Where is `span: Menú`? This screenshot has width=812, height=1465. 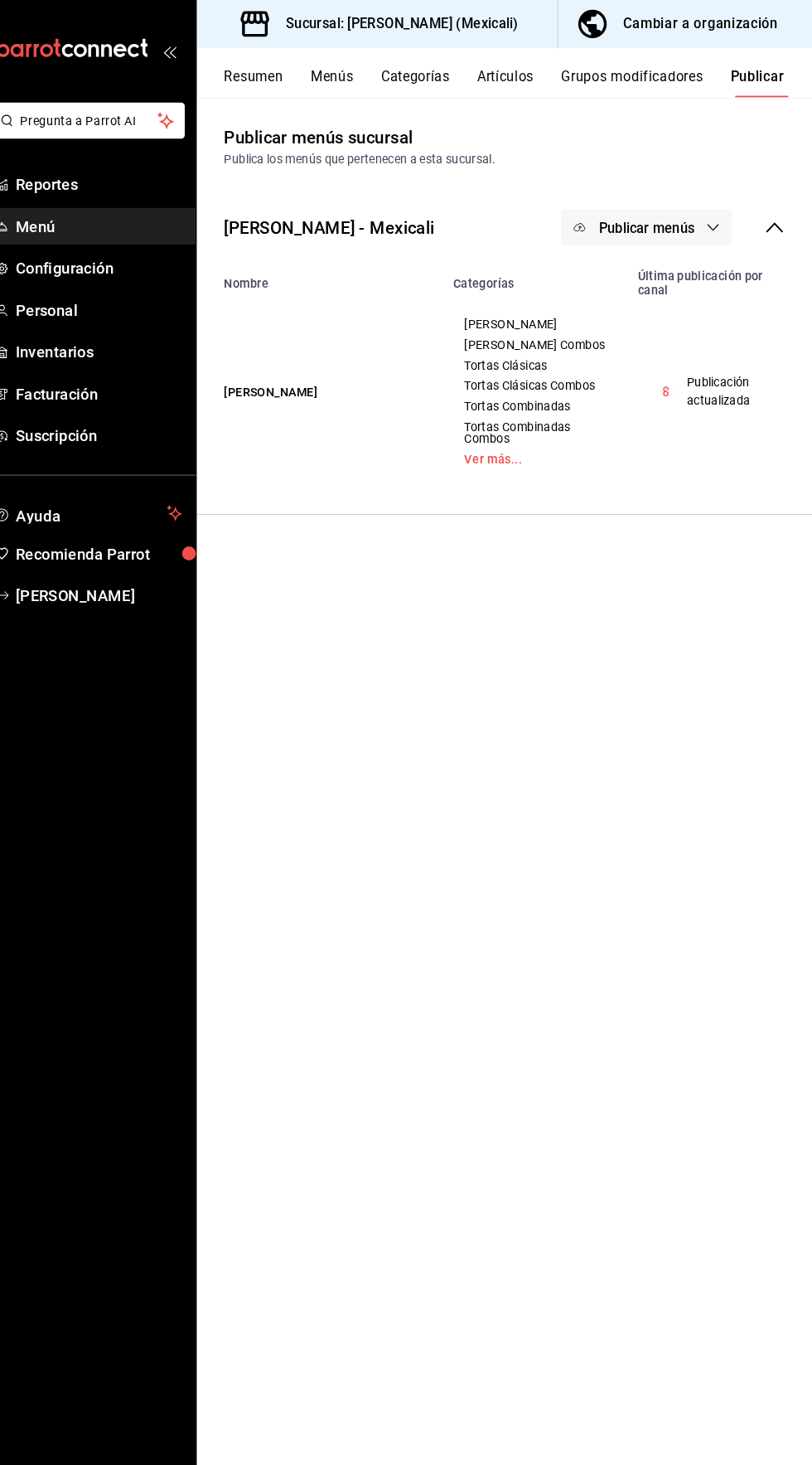 span: Menú is located at coordinates (120, 219).